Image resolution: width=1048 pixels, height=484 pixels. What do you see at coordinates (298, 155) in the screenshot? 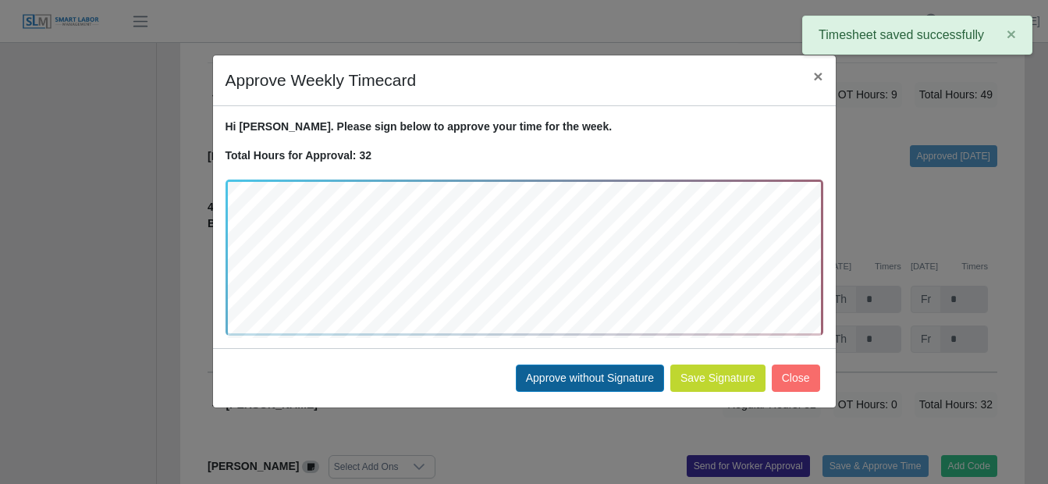
I see `strong: Total Hours for Approval: 32` at bounding box center [298, 155].